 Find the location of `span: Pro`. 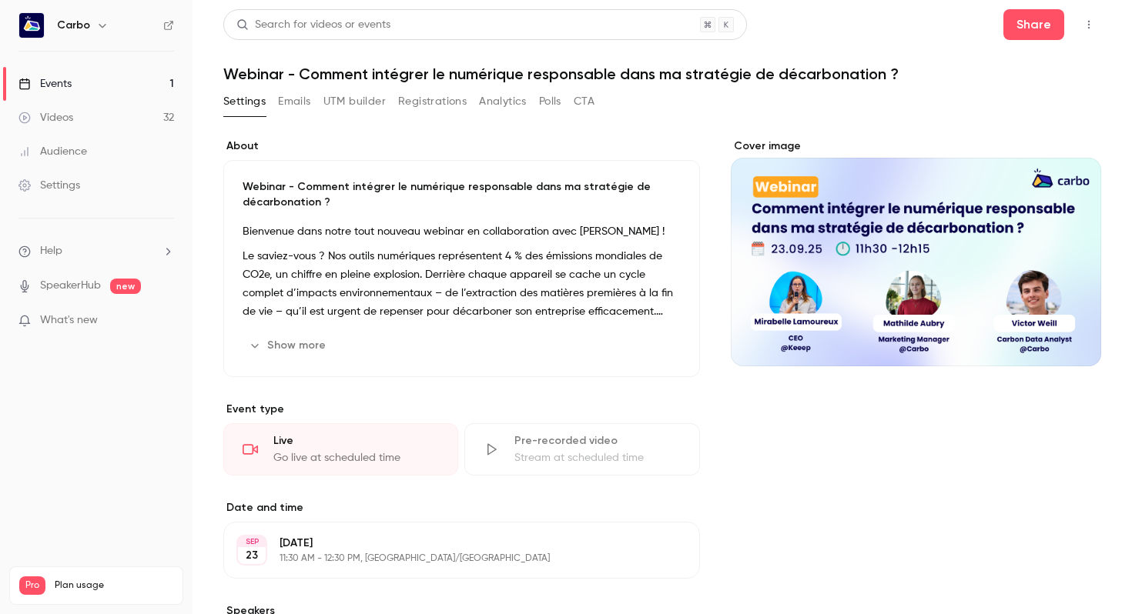

span: Pro is located at coordinates (32, 586).